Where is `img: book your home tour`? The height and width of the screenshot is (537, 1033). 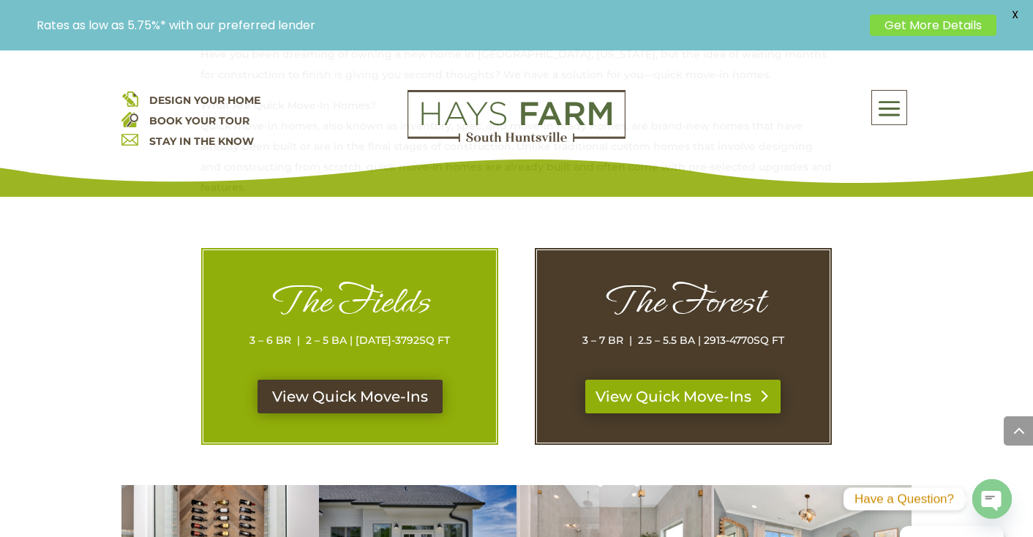
img: book your home tour is located at coordinates (129, 118).